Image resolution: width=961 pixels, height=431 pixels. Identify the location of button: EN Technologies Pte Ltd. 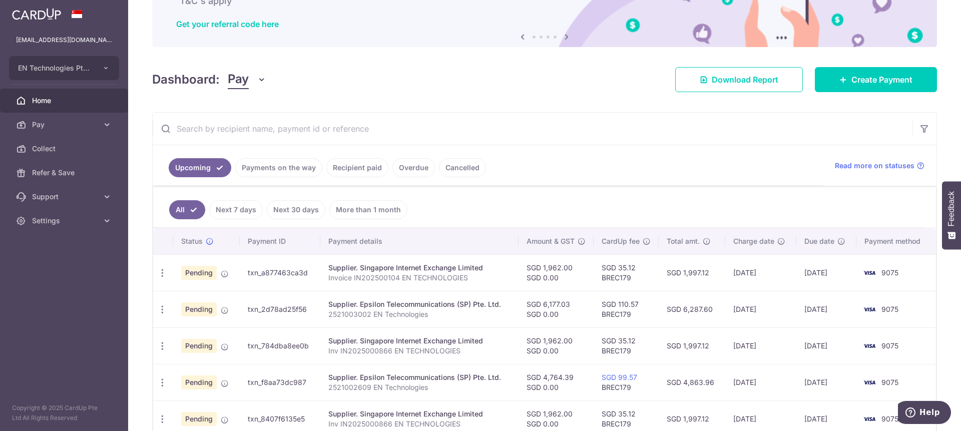
(64, 68).